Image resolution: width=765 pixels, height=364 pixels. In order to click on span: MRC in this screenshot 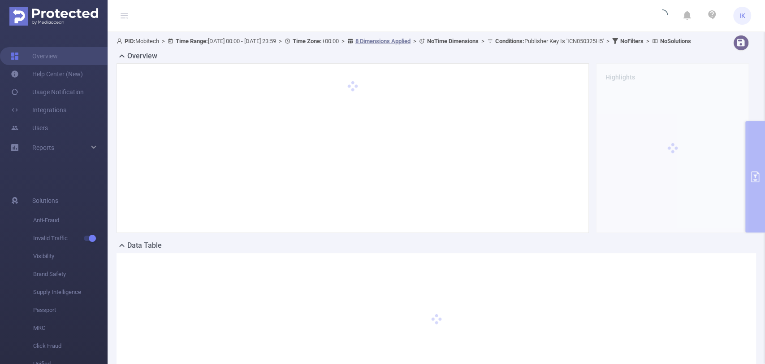, I will do `click(70, 328)`.